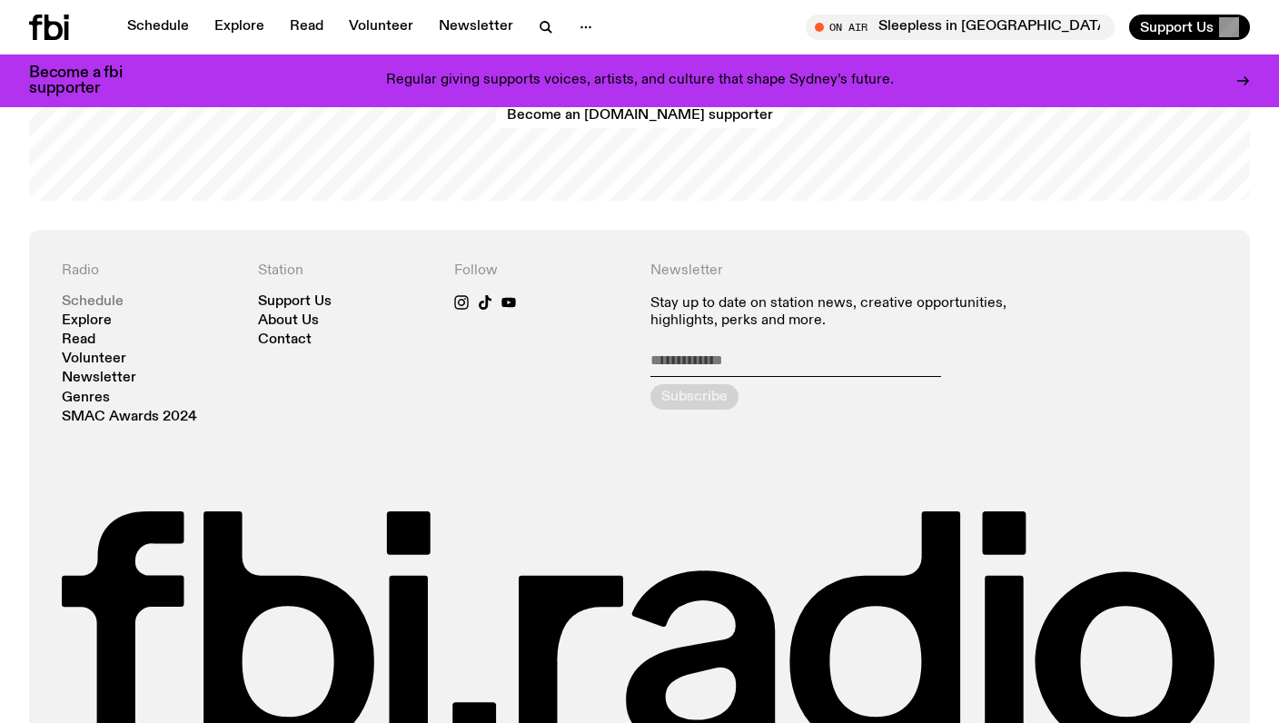 Image resolution: width=1279 pixels, height=723 pixels. What do you see at coordinates (1177, 27) in the screenshot?
I see `span: Support Us` at bounding box center [1177, 27].